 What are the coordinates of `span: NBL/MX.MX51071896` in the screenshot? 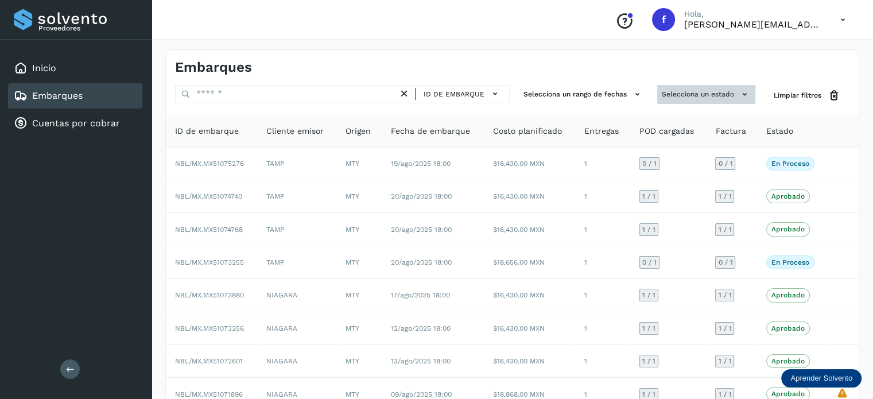 It's located at (209, 394).